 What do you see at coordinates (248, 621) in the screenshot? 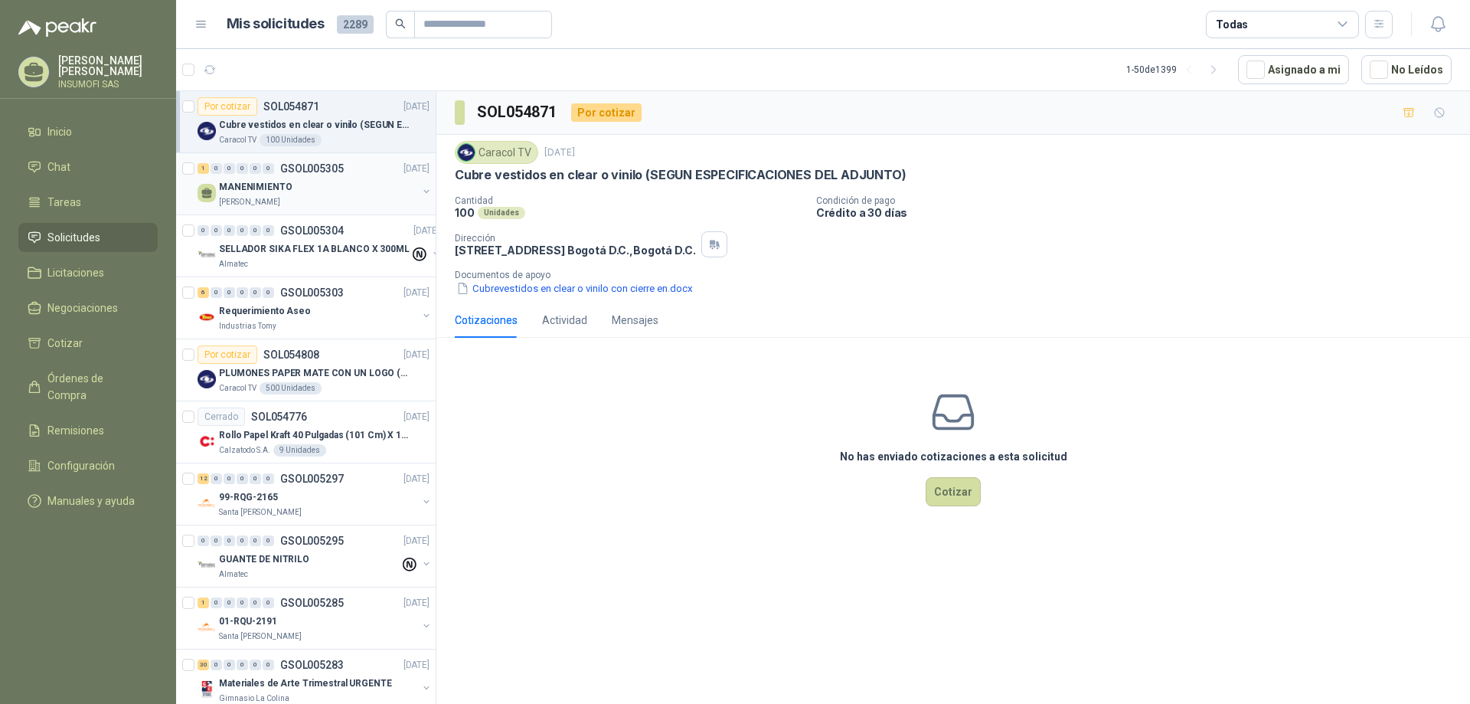
I see `p: 01-RQU-2191` at bounding box center [248, 621].